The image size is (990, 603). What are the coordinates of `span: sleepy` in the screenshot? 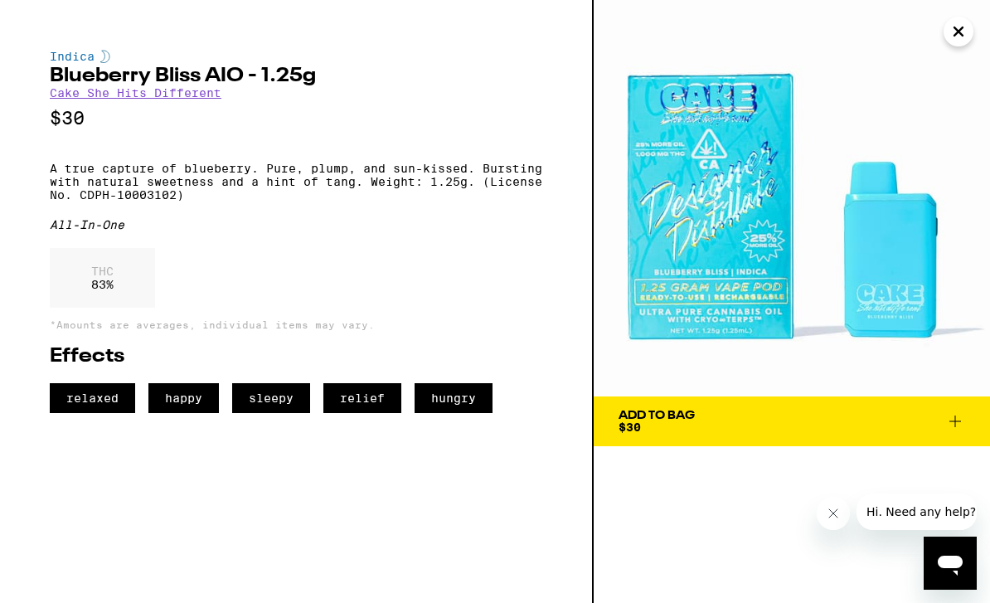 It's located at (271, 398).